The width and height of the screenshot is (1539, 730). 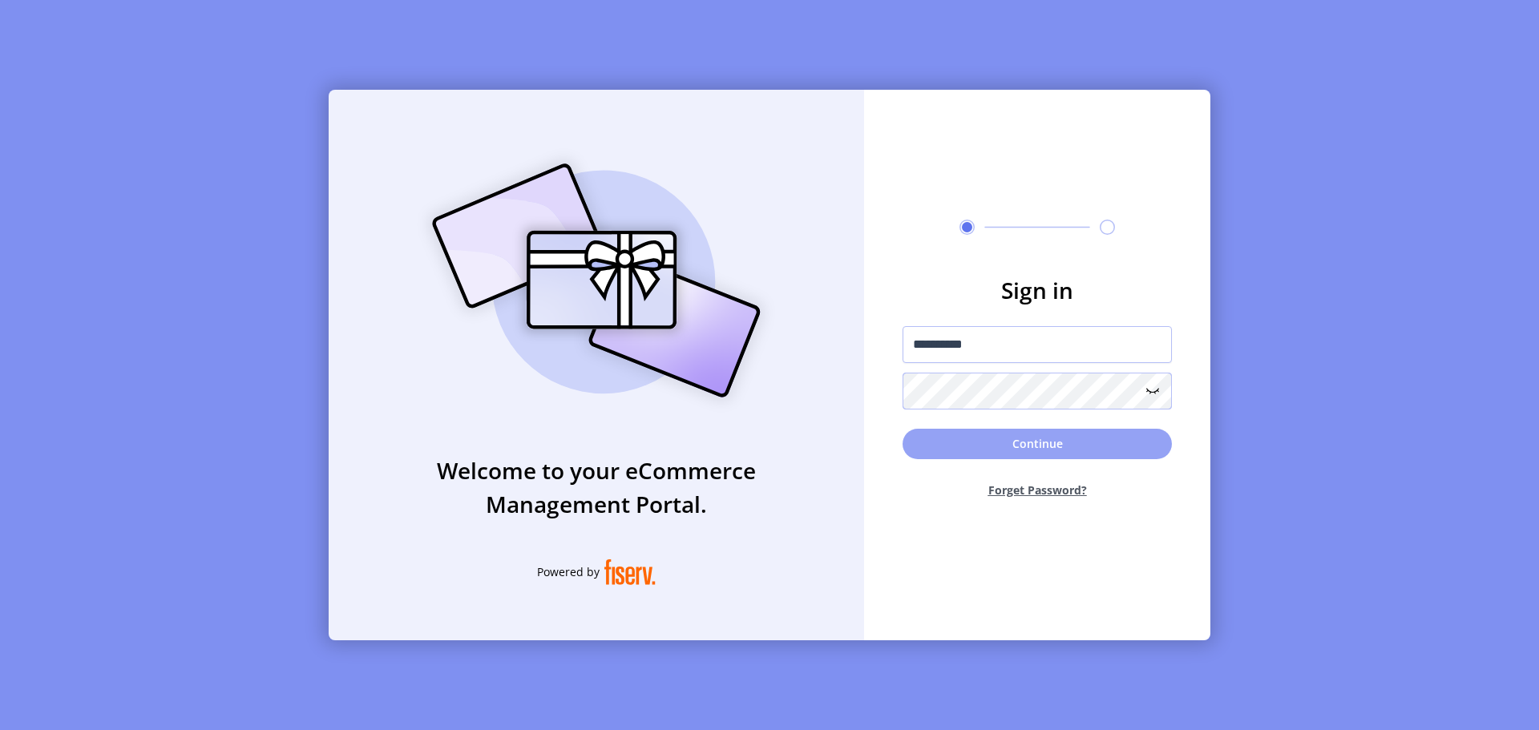 What do you see at coordinates (596, 280) in the screenshot?
I see `img: card_Illustration.svg` at bounding box center [596, 280].